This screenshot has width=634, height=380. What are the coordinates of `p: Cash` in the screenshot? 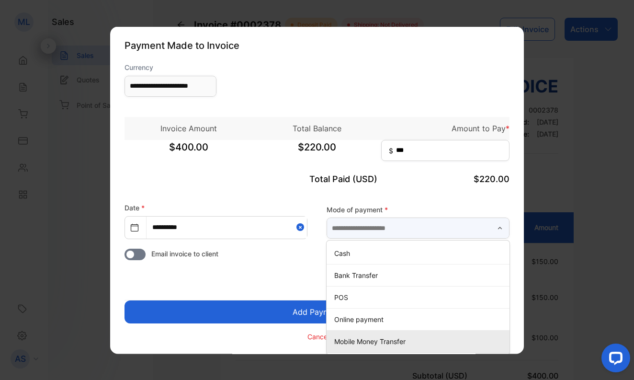 It's located at (420, 253).